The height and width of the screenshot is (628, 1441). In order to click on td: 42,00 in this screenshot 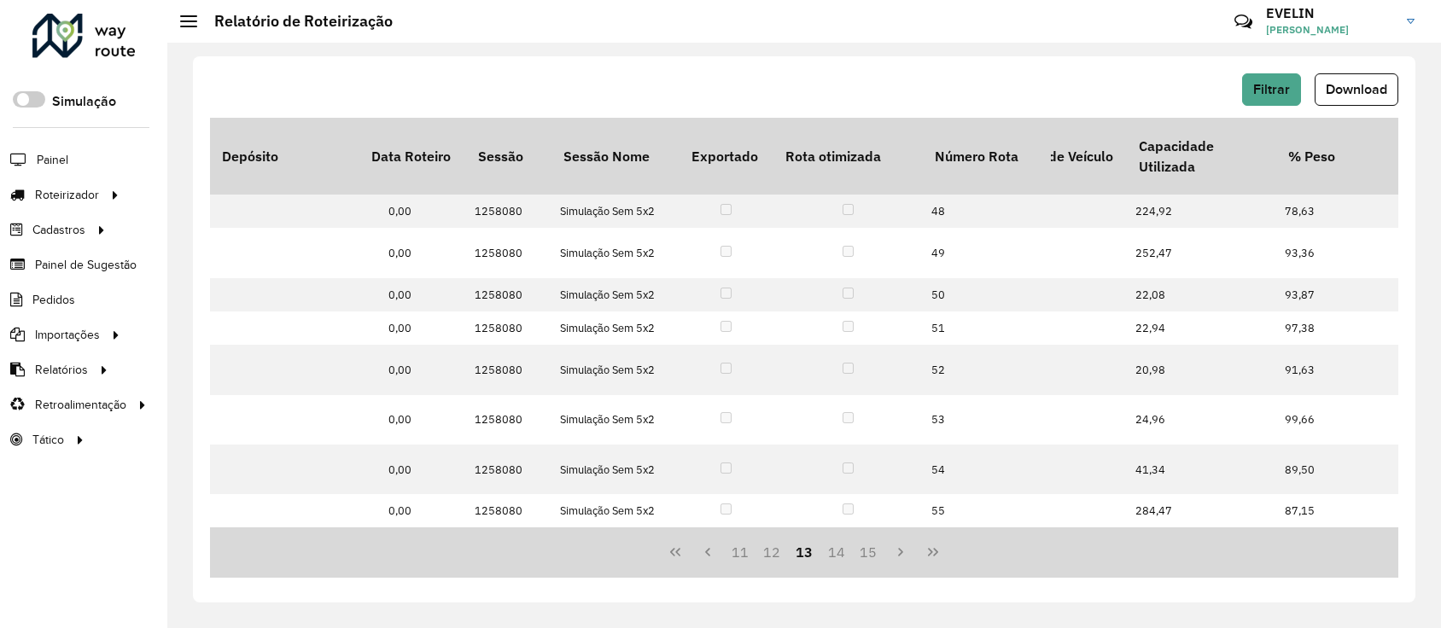, I will do `click(1052, 470)`.